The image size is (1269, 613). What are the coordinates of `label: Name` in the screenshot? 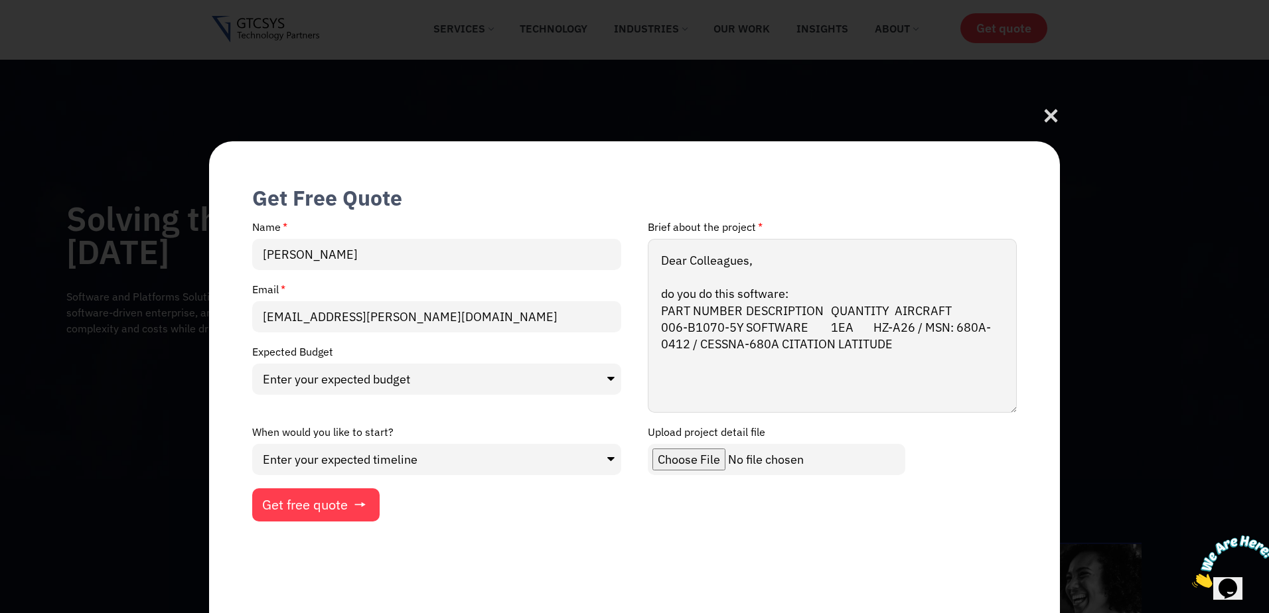 It's located at (269, 230).